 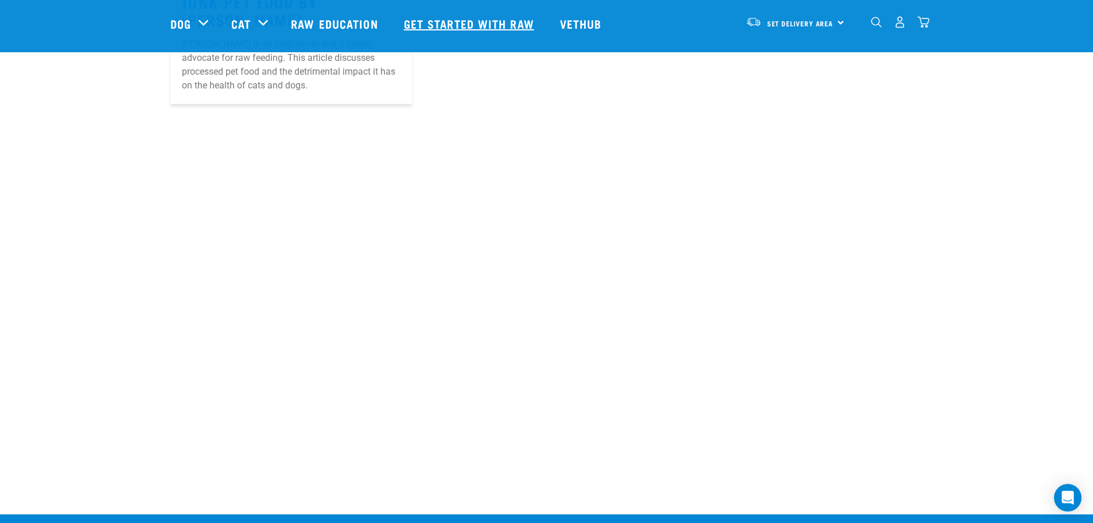 What do you see at coordinates (923, 22) in the screenshot?
I see `img: home-icon@2x.png` at bounding box center [923, 22].